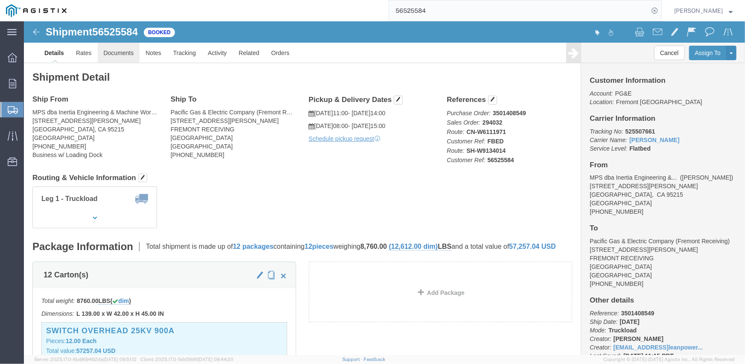  Describe the element at coordinates (36, 11) in the screenshot. I see `img: logo` at that location.